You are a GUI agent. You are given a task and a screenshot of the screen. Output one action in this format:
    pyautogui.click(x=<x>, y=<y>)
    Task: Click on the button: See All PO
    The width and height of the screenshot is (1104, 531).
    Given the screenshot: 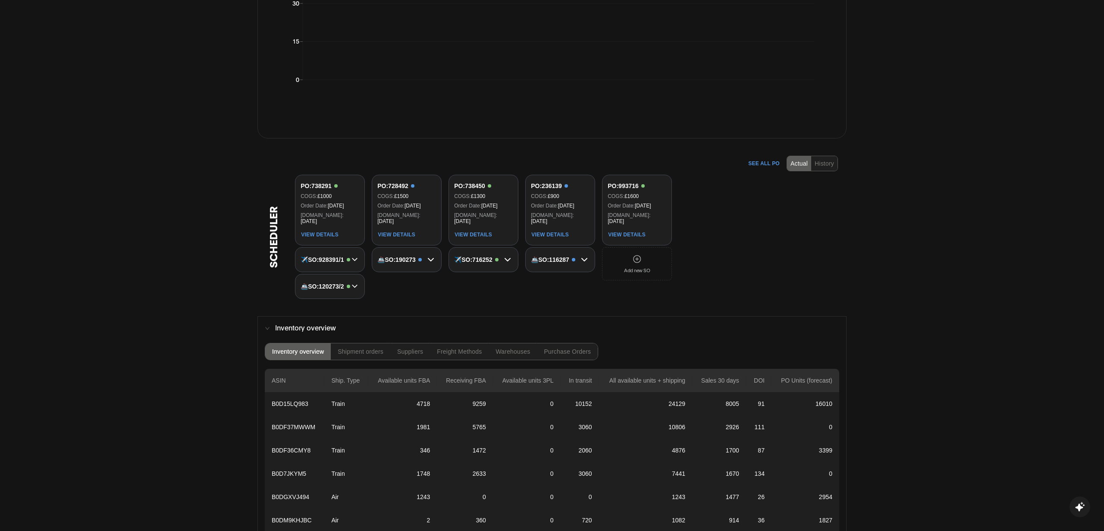 What is the action you would take?
    pyautogui.click(x=764, y=163)
    